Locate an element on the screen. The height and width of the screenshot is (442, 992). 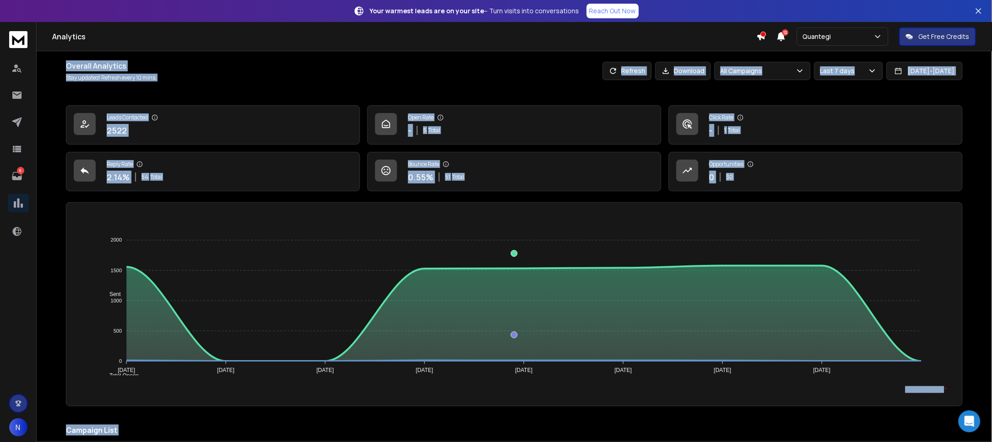
p: Refresh is located at coordinates (633, 71).